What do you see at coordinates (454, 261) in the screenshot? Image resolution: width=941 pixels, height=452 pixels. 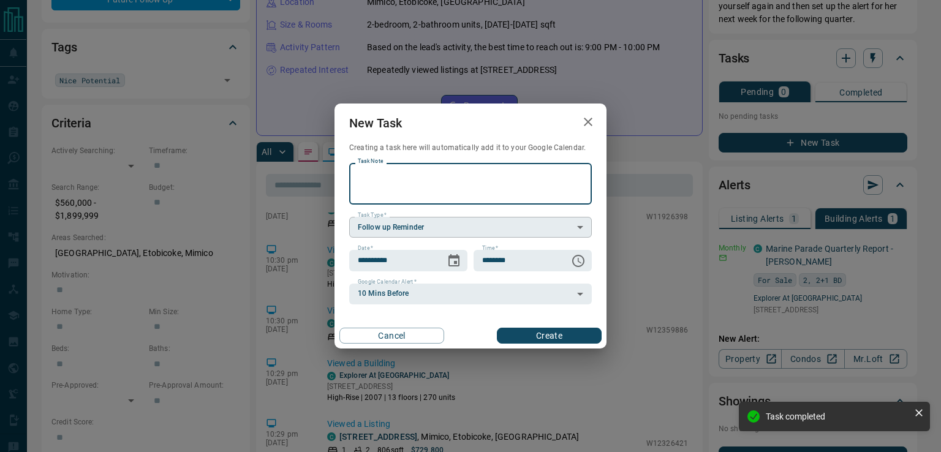 I see `button: Choose date, selected date is Oct 16, 2025` at bounding box center [454, 261].